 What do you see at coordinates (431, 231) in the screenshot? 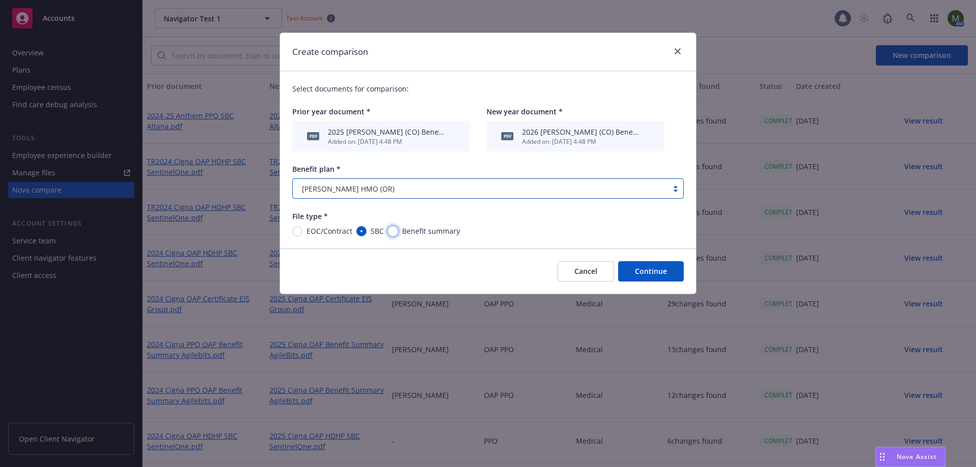
I see `span: Benefit summary` at bounding box center [431, 231].